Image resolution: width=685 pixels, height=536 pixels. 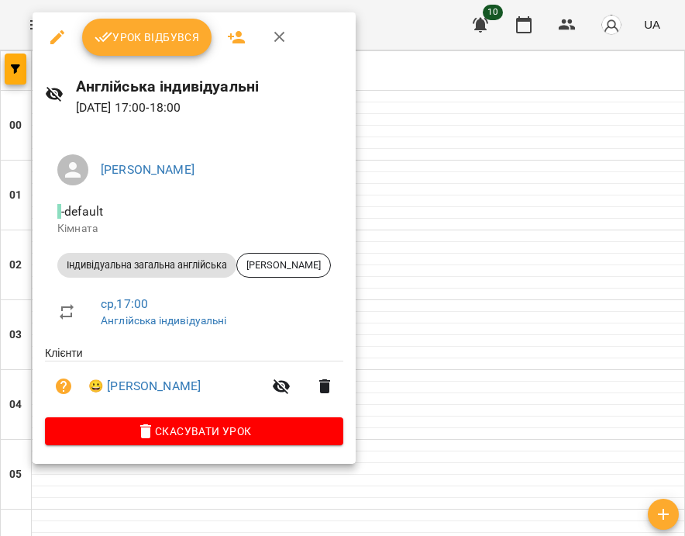 I want to click on ul: Клієнти, so click(x=194, y=381).